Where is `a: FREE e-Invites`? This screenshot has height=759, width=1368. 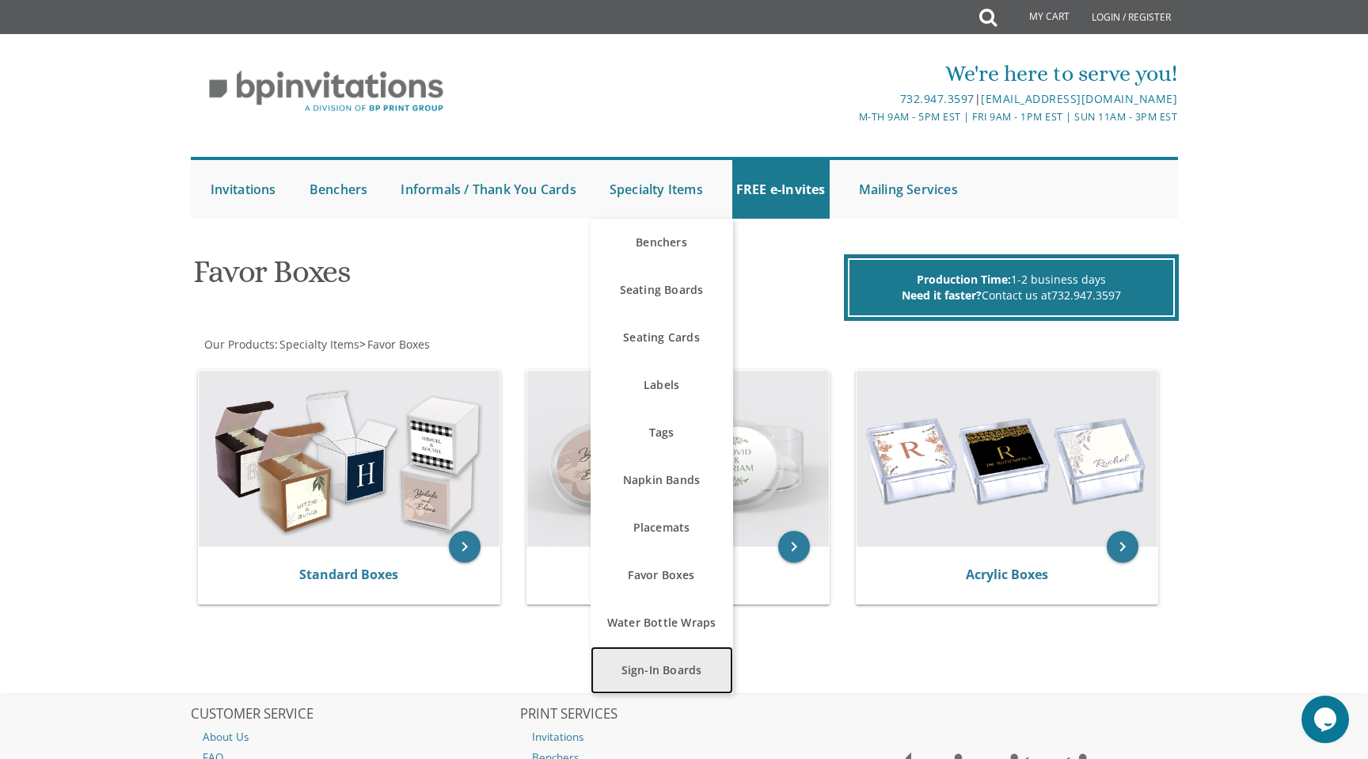
a: FREE e-Invites is located at coordinates (781, 189).